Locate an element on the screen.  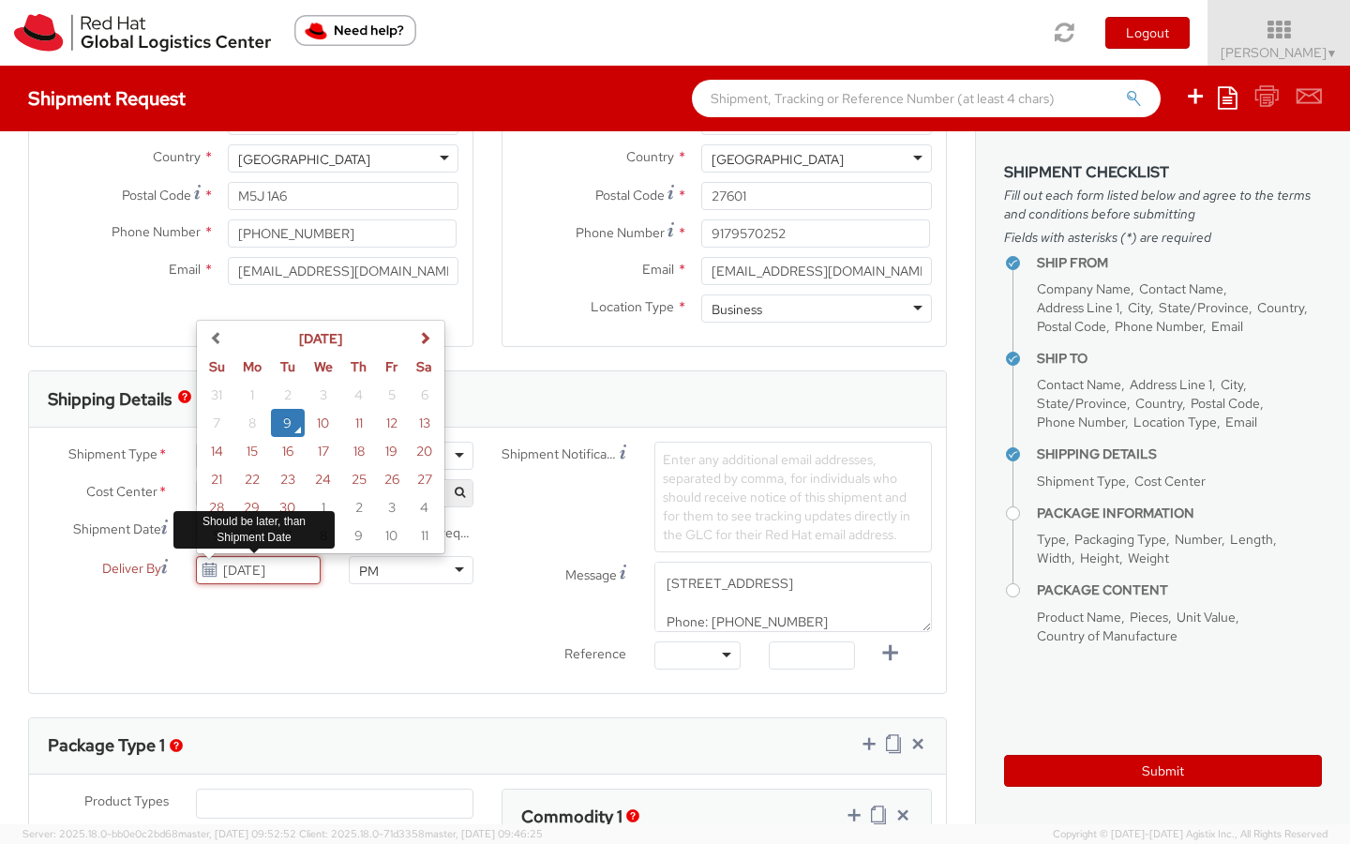
th: Fr is located at coordinates (392, 367).